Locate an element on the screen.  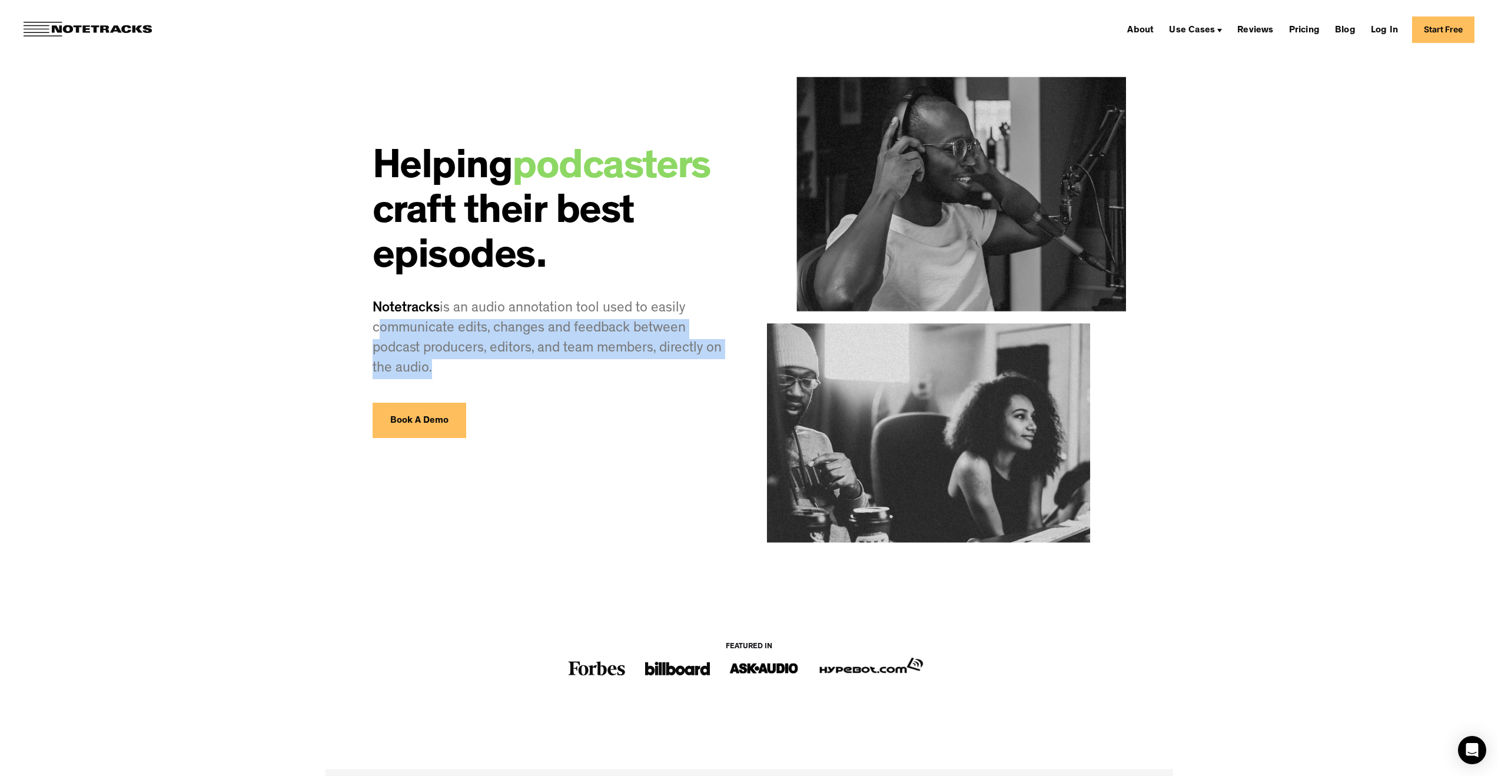
a: Book A Demo is located at coordinates (419, 420).